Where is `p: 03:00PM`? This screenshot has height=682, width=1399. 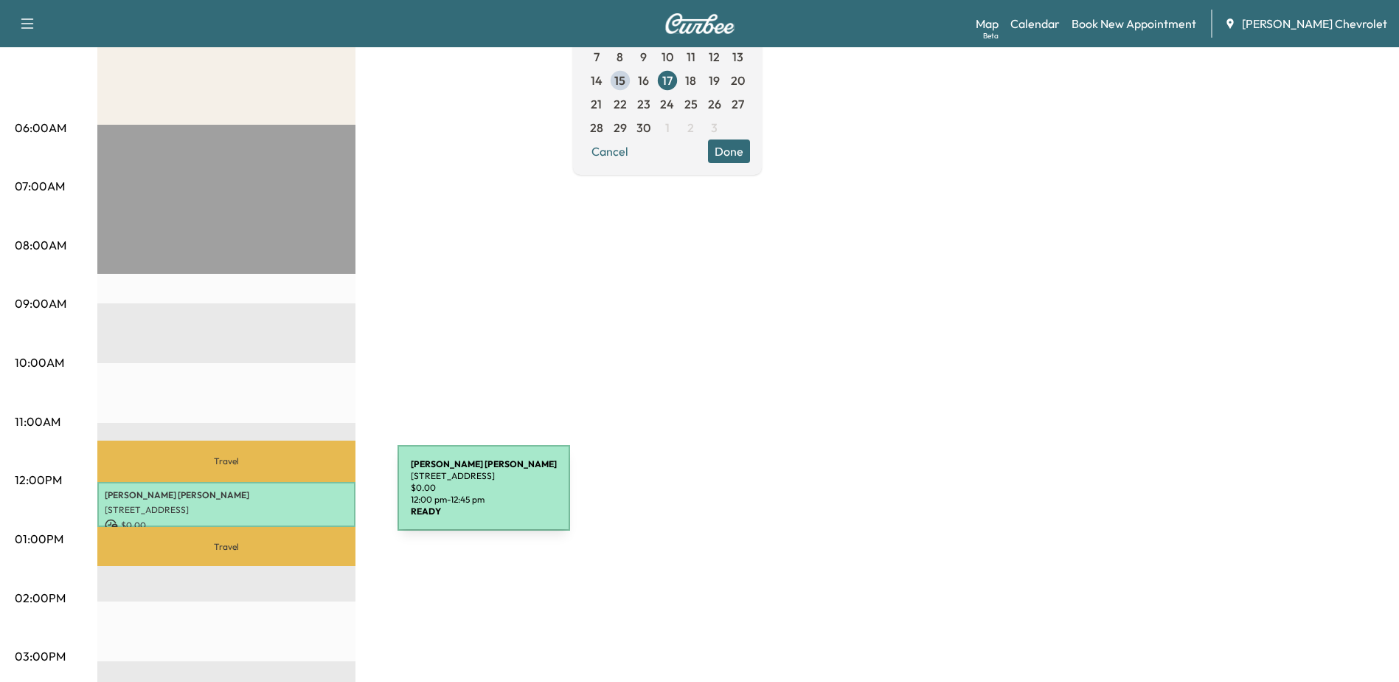 p: 03:00PM is located at coordinates (40, 656).